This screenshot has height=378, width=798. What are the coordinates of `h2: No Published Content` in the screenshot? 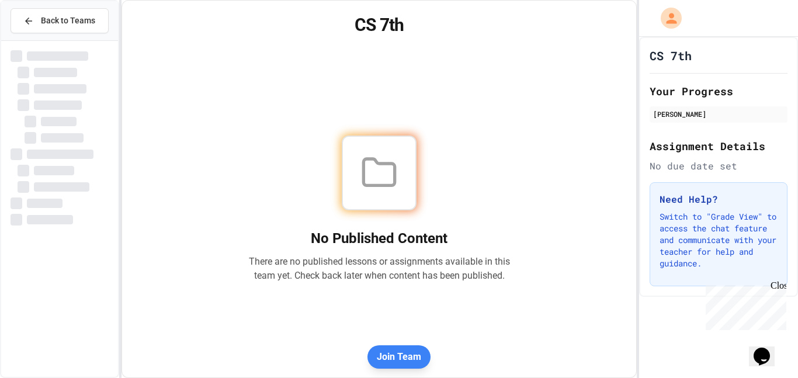 It's located at (379, 238).